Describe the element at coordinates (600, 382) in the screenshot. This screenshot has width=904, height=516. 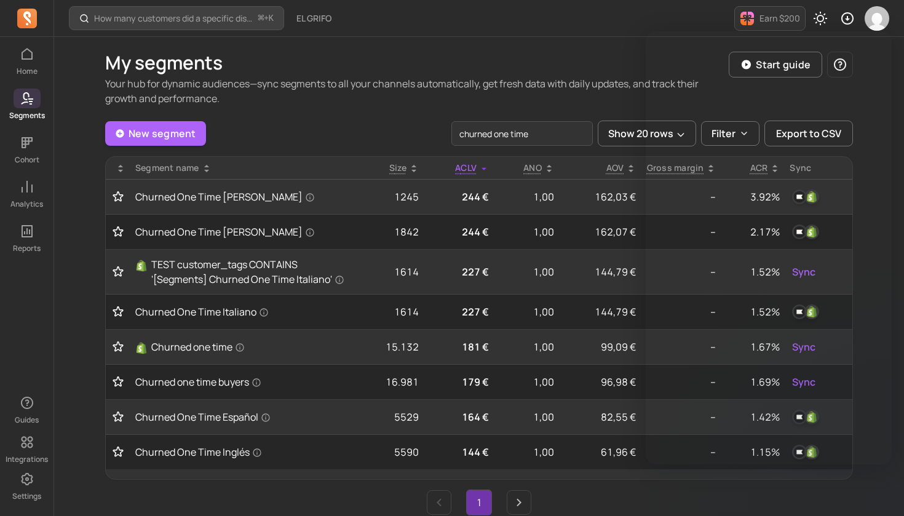
I see `p: 96,98 €` at that location.